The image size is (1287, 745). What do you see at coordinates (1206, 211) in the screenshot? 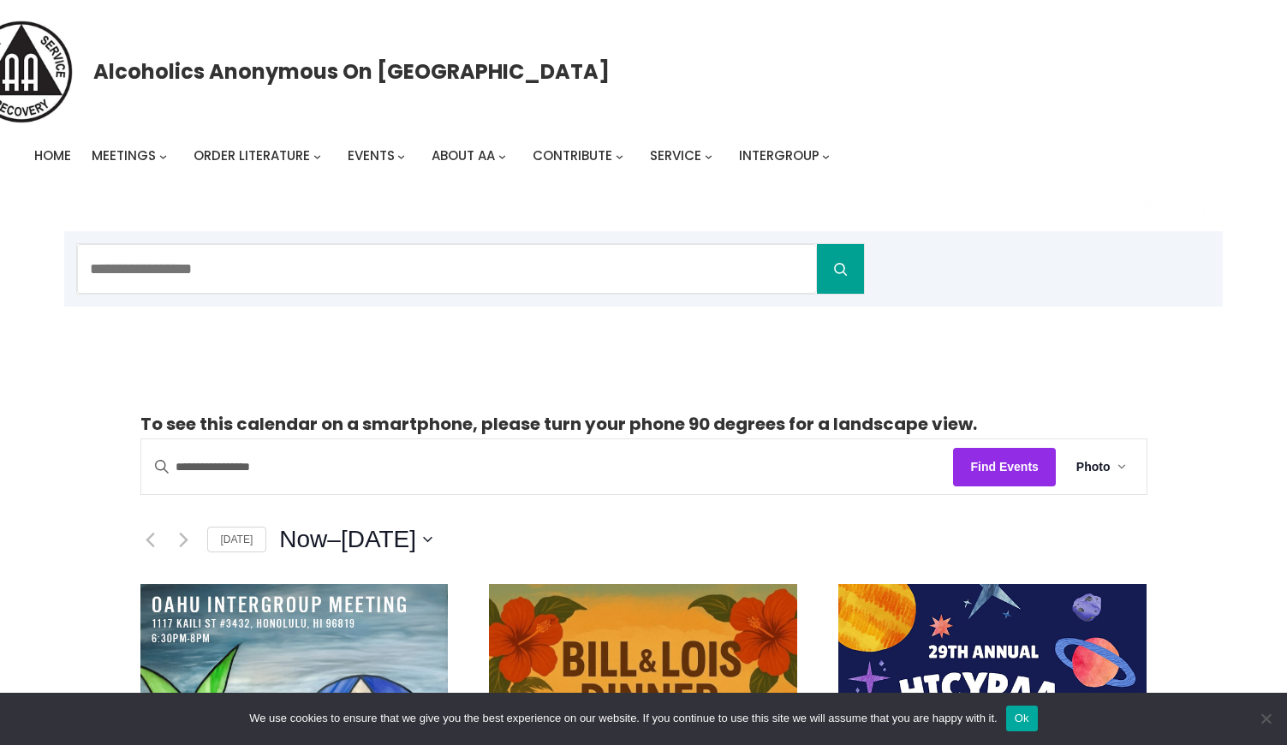
I see `button: 0 items in cart, total price of $0.00` at bounding box center [1206, 211].